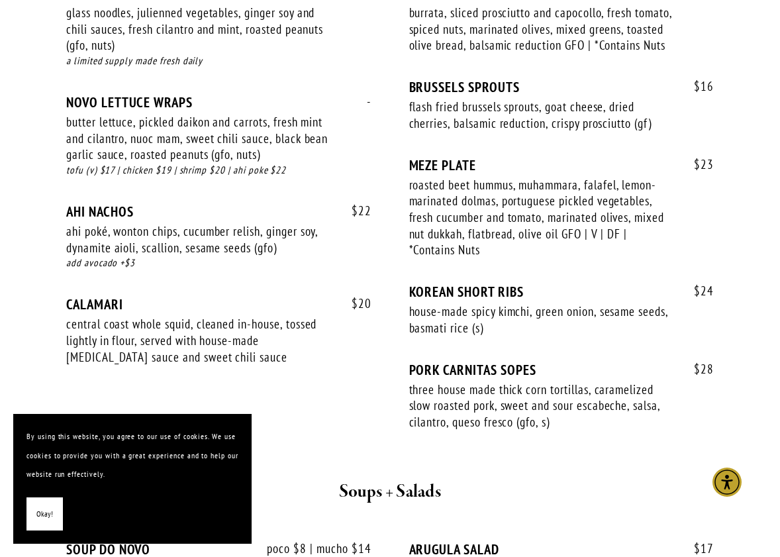 The width and height of the screenshot is (780, 557). What do you see at coordinates (218, 170) in the screenshot?
I see `div: tofu (v) $17 | chicken $19 | shrimp $20 | ahi poke $22` at bounding box center [218, 170].